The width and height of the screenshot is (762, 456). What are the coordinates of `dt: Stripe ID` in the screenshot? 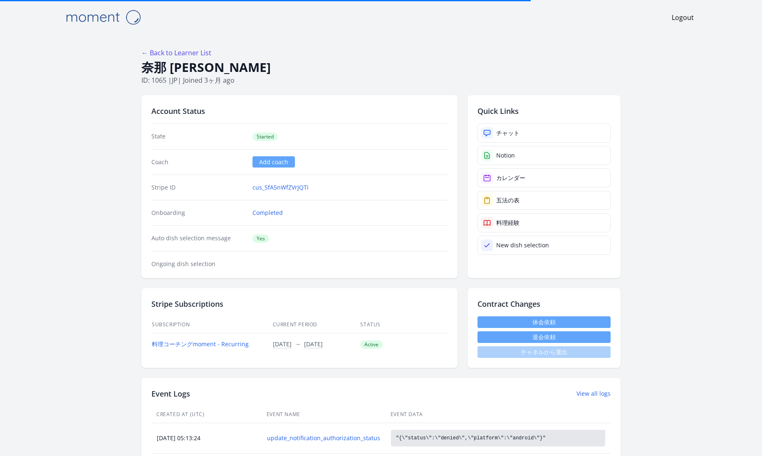 It's located at (198, 188).